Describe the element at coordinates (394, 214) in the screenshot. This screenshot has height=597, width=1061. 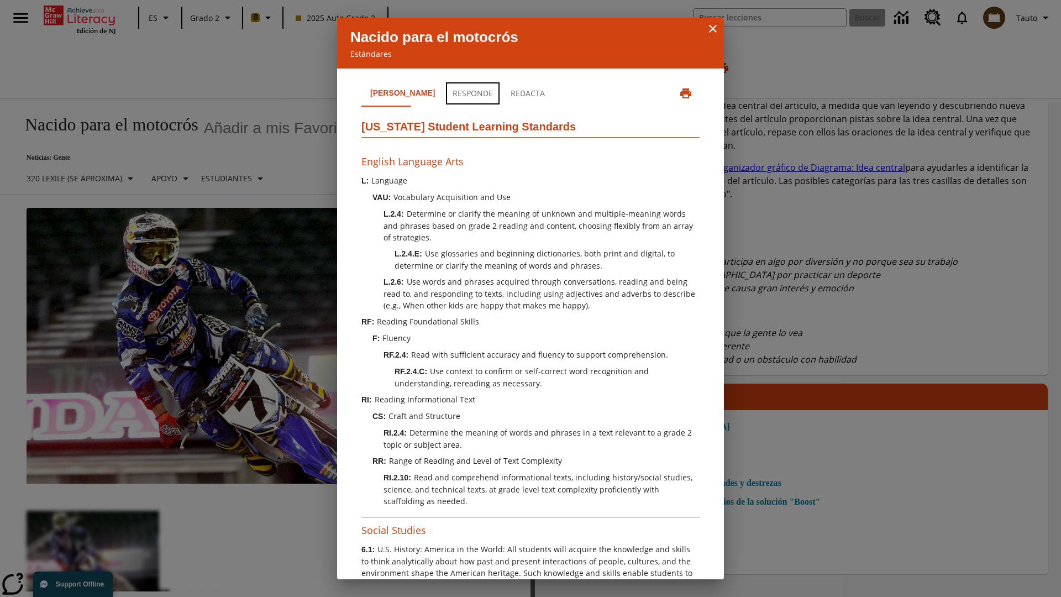
I see `span: L.2.4 :` at that location.